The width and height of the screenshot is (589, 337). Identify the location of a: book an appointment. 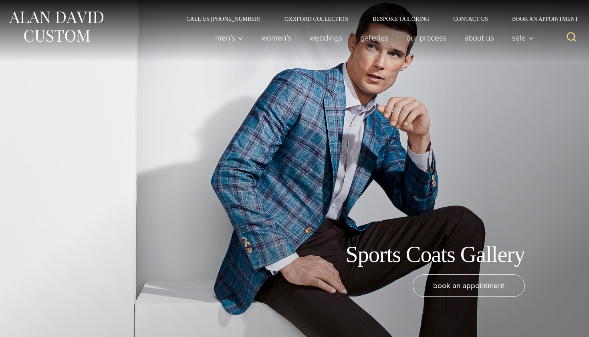
(469, 286).